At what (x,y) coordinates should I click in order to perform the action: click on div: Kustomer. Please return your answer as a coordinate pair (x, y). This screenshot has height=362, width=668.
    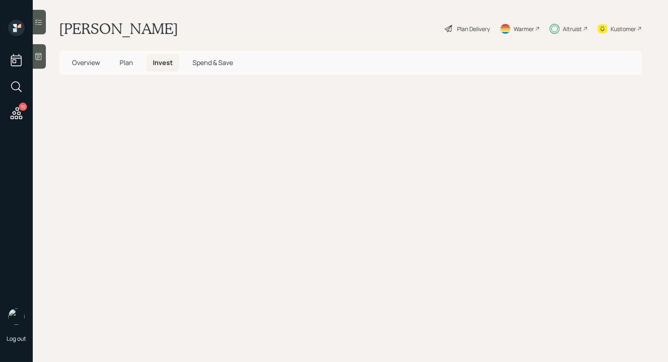
    Looking at the image, I should click on (623, 29).